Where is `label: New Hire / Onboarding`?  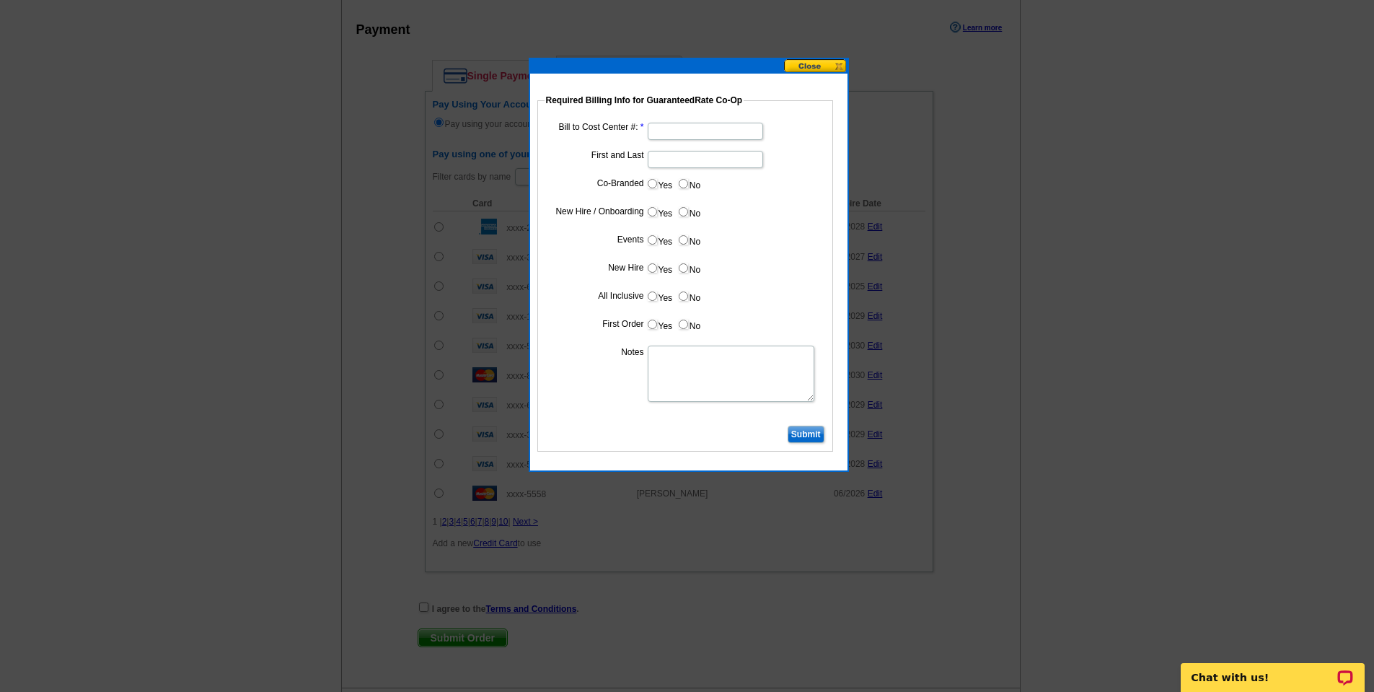
label: New Hire / Onboarding is located at coordinates (596, 211).